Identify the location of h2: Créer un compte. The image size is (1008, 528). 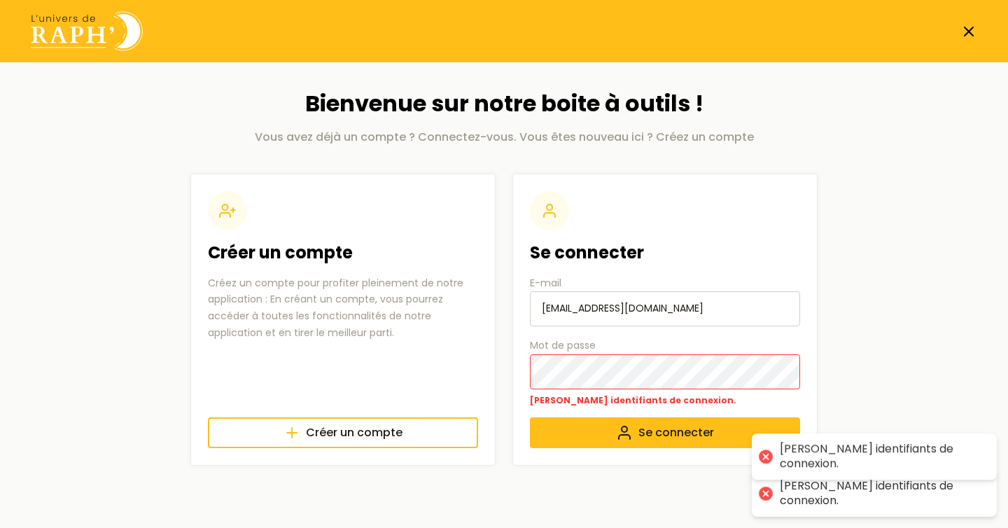
(343, 253).